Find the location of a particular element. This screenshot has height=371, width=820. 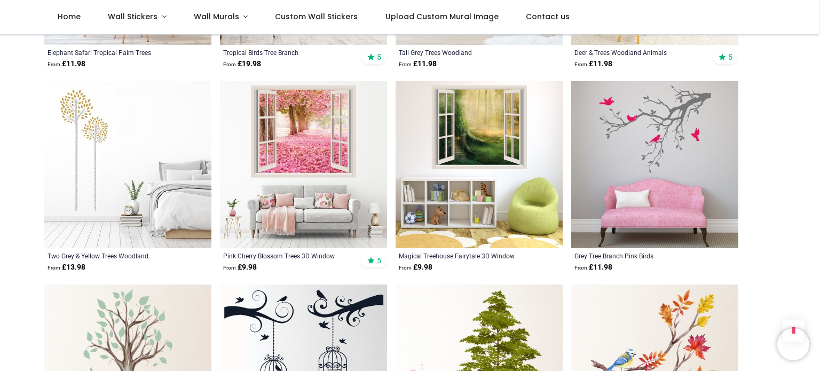

a: Tall Grey Trees Woodland is located at coordinates (463, 52).